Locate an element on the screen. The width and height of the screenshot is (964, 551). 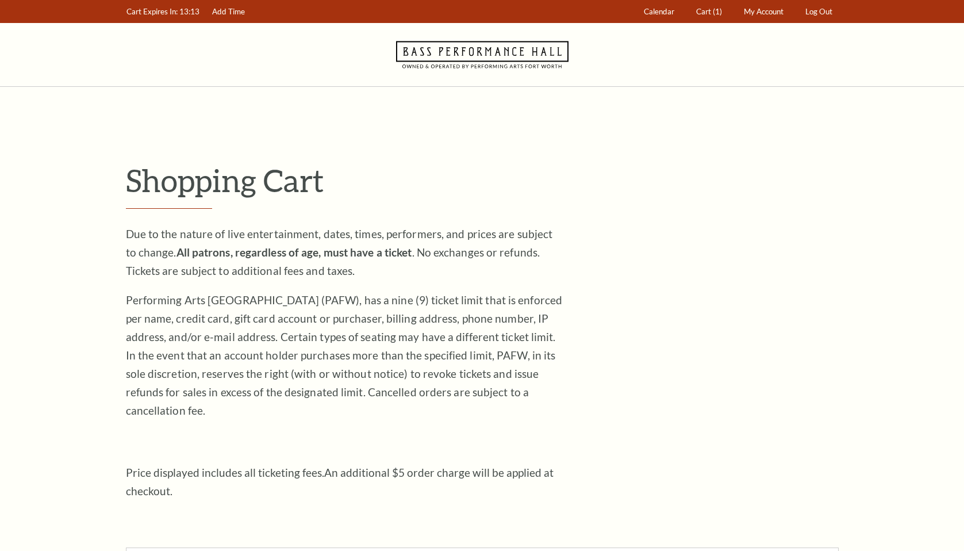
span: An additional $5 order charge will be applied at checkout. is located at coordinates (340, 481).